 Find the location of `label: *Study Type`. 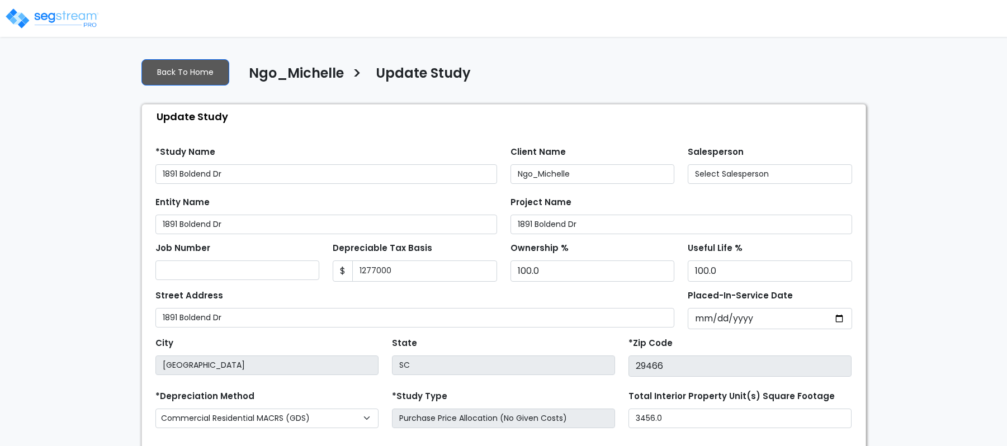

label: *Study Type is located at coordinates (420, 397).